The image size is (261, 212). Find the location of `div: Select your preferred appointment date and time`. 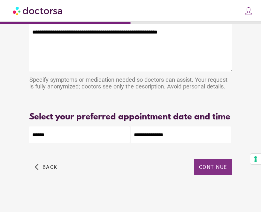

div: Select your preferred appointment date and time is located at coordinates (130, 117).